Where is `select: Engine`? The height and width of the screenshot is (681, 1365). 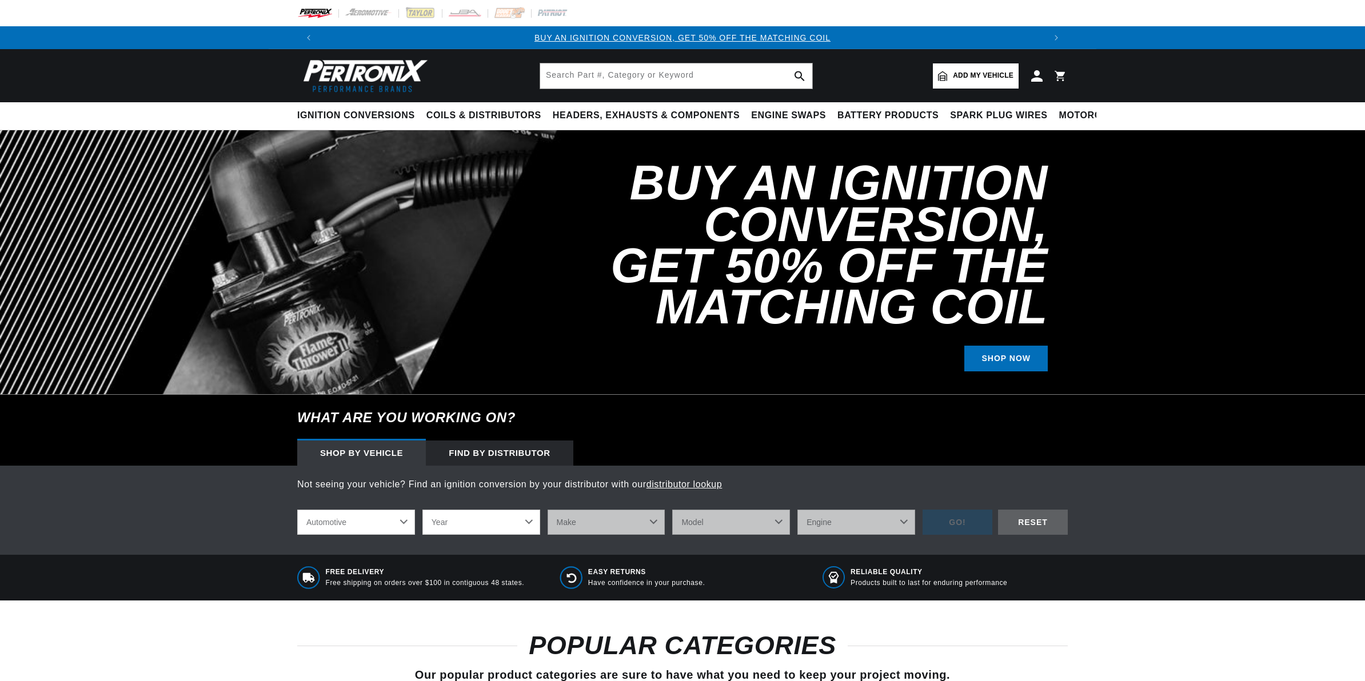 select: Engine is located at coordinates (856, 523).